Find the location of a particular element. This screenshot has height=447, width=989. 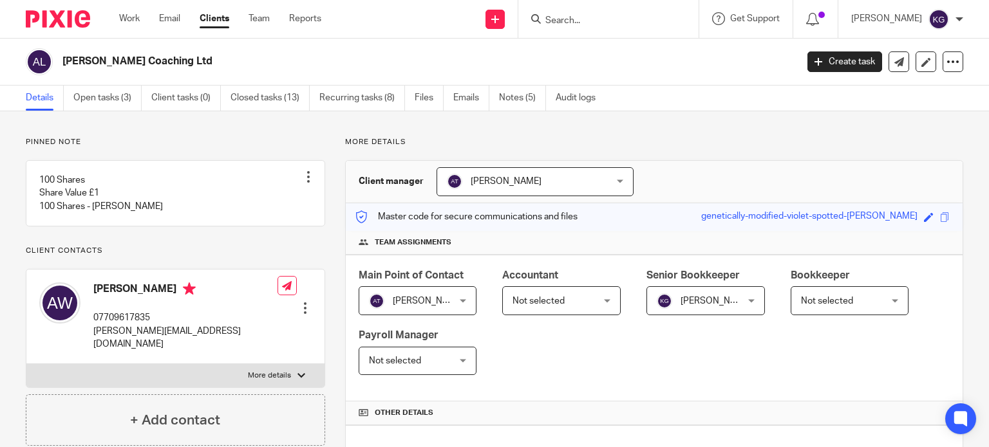

span: Team assignments is located at coordinates (413, 243).